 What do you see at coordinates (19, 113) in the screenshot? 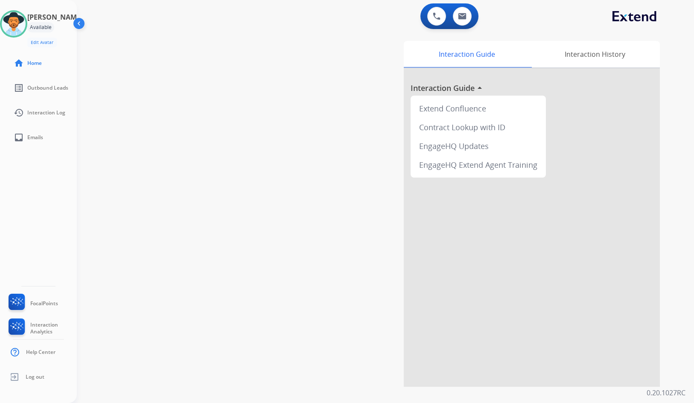
I see `mat-icon: history` at bounding box center [19, 113].